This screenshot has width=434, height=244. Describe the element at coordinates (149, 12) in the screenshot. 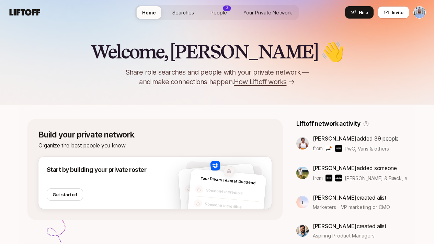

I see `a: Home` at that location.